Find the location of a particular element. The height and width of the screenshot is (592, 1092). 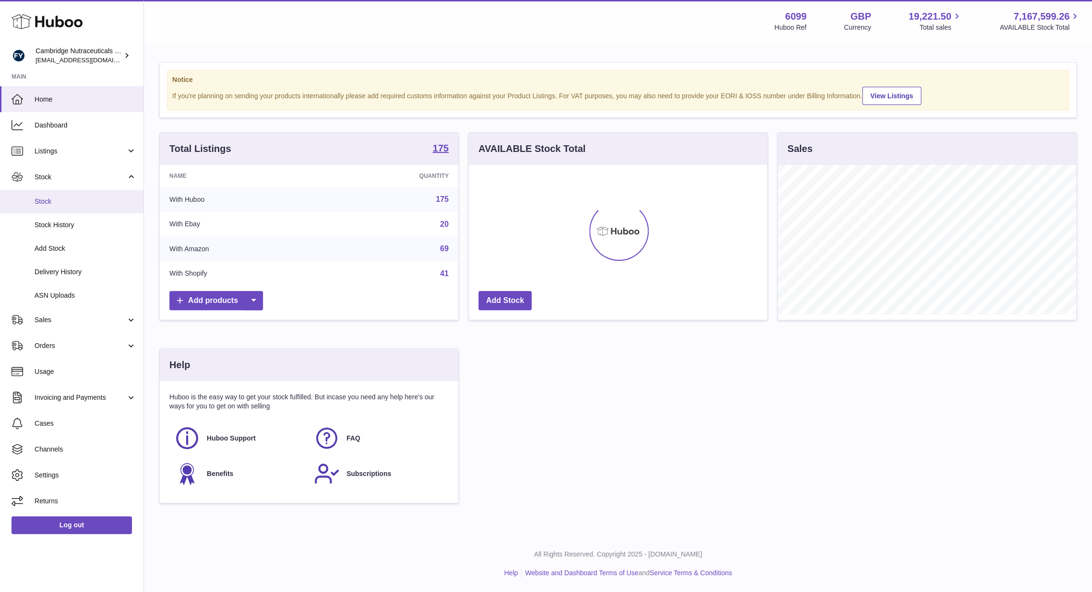

h3: Sales is located at coordinates (799, 149).